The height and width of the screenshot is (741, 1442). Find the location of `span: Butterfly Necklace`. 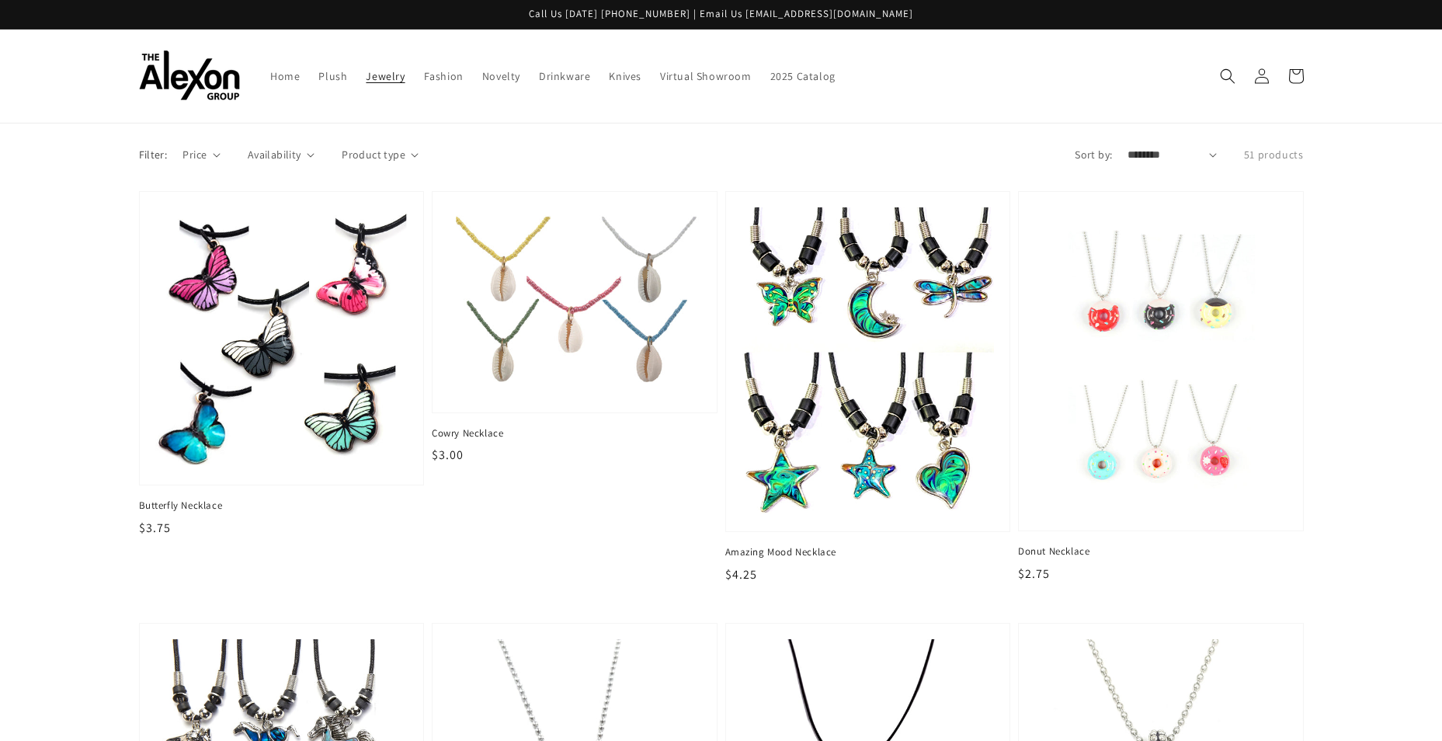

span: Butterfly Necklace is located at coordinates (282, 506).